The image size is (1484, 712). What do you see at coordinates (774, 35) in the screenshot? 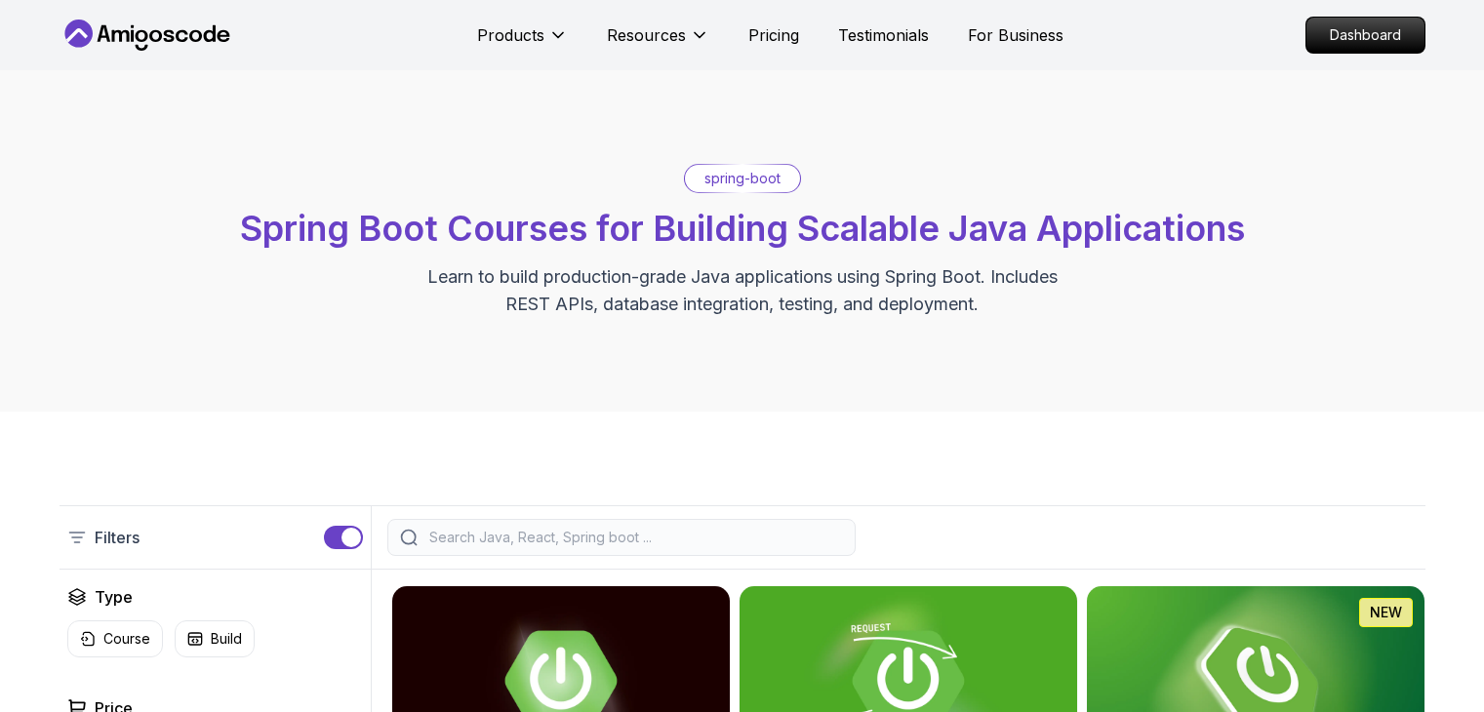
I see `a: Pricing` at bounding box center [774, 35].